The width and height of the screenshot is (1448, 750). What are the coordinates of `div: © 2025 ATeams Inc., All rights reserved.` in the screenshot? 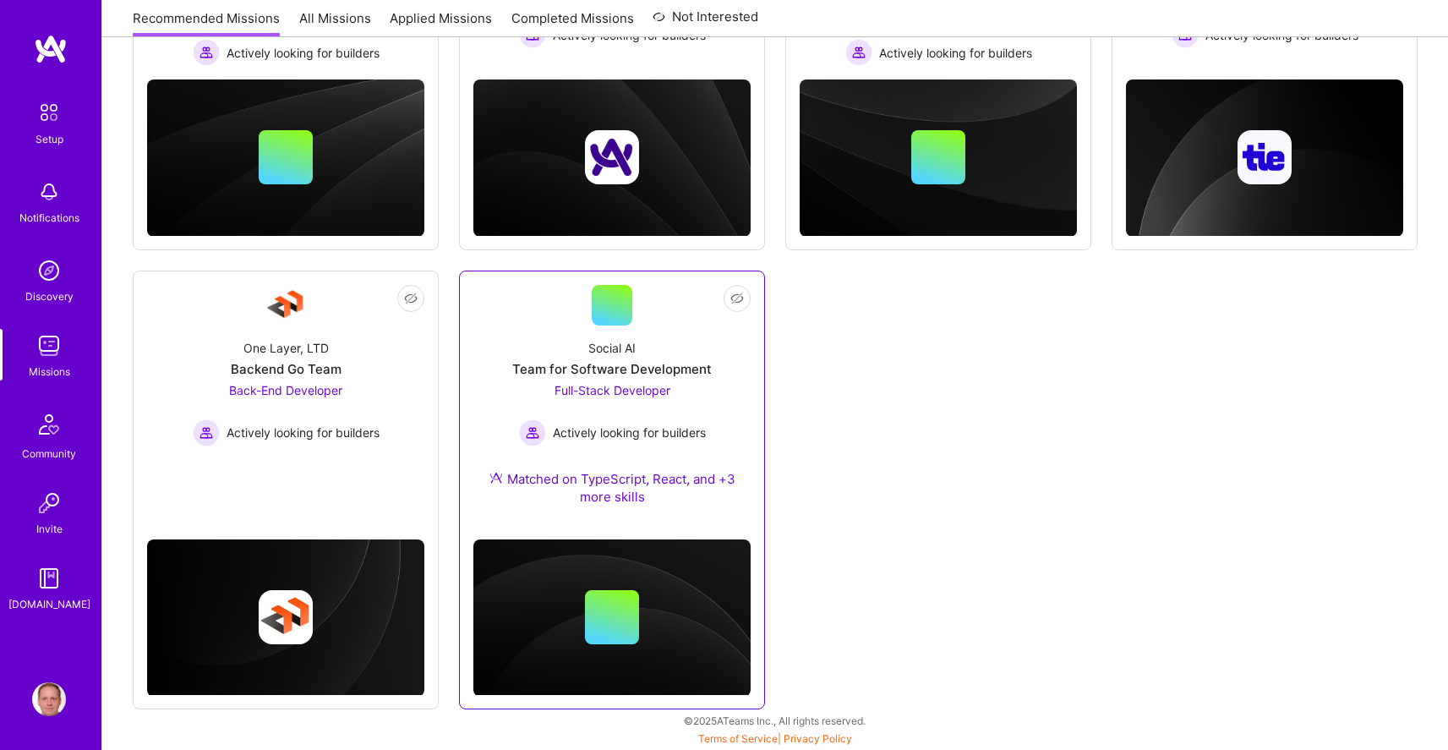 It's located at (774, 720).